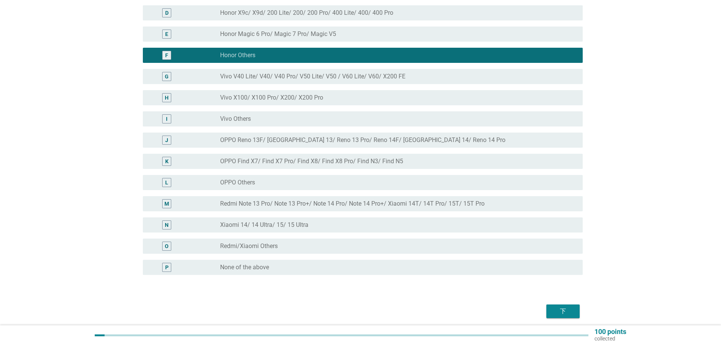  I want to click on label: None of the above, so click(244, 267).